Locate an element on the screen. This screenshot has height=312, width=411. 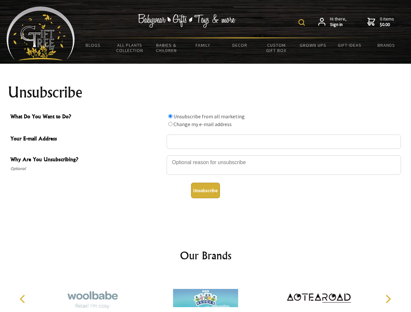
span: Your E-mail Address is located at coordinates (87, 139).